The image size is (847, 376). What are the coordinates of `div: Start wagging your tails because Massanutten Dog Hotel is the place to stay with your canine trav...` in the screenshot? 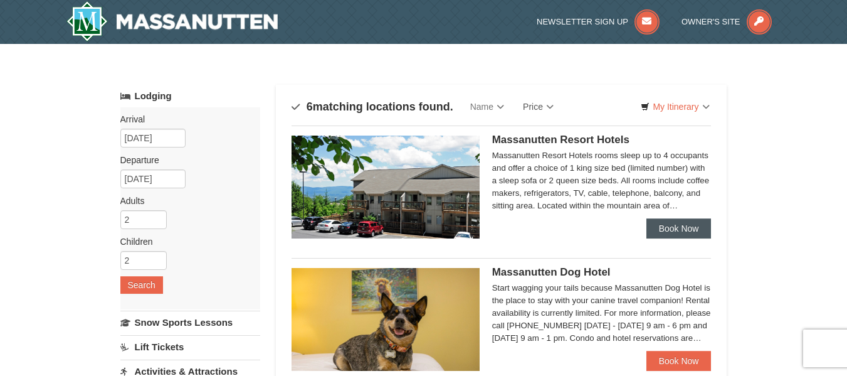 It's located at (602, 313).